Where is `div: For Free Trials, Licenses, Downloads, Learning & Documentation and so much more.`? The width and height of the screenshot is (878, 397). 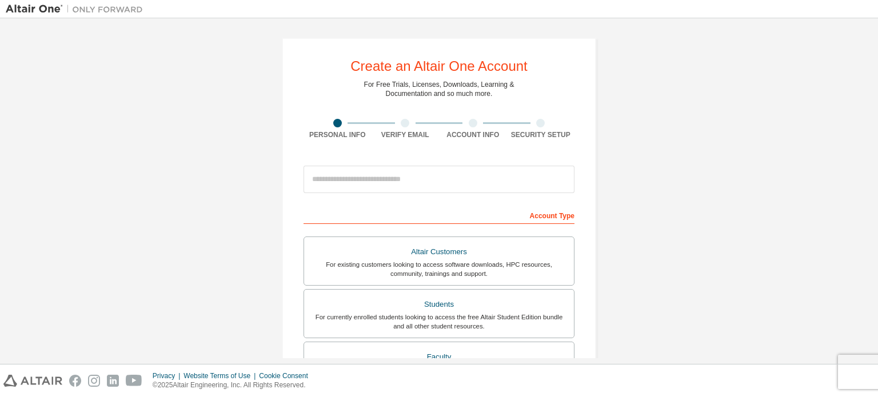 div: For Free Trials, Licenses, Downloads, Learning & Documentation and so much more. is located at coordinates (439, 89).